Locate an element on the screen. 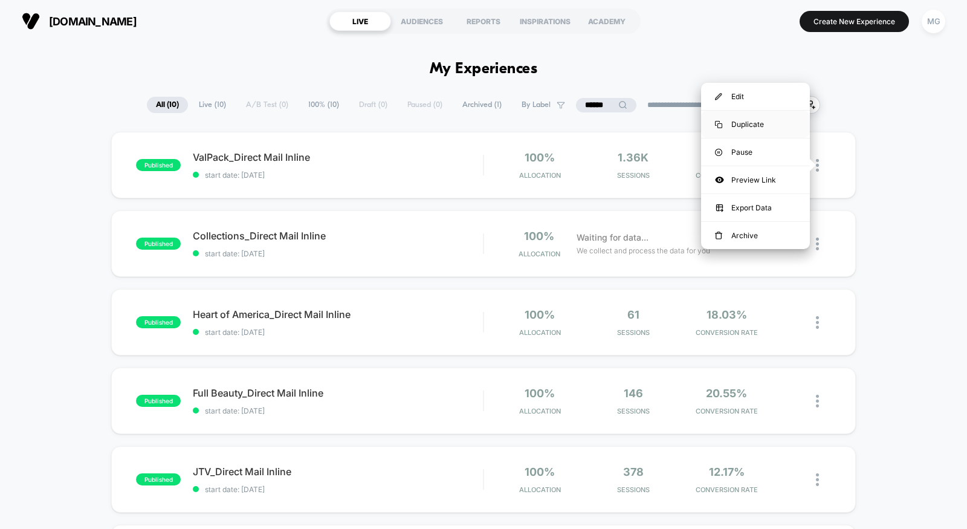 The image size is (967, 529). span: Heart of America_Direct Mail Inline is located at coordinates (338, 314).